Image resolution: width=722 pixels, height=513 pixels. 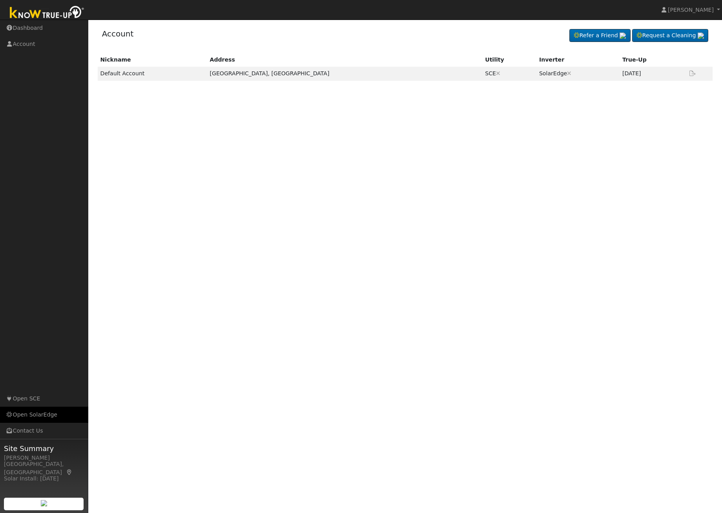 I want to click on div: Utility, so click(x=509, y=60).